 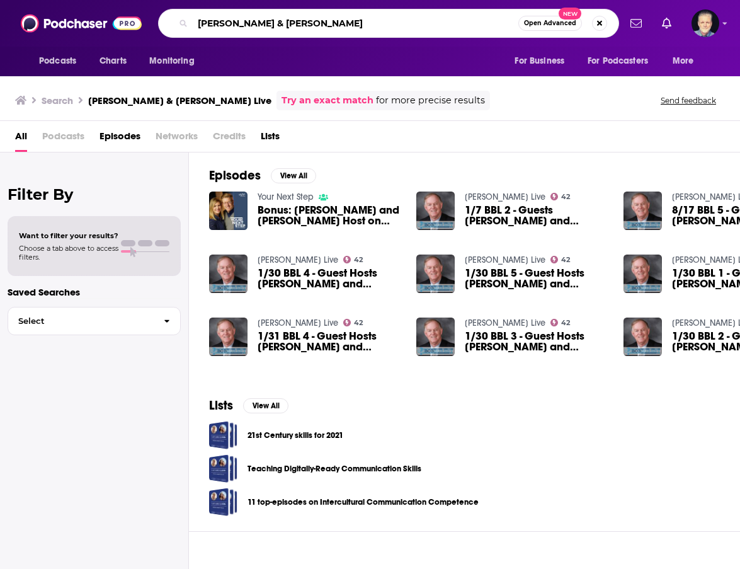 I want to click on span: Want to filter your results?, so click(x=69, y=236).